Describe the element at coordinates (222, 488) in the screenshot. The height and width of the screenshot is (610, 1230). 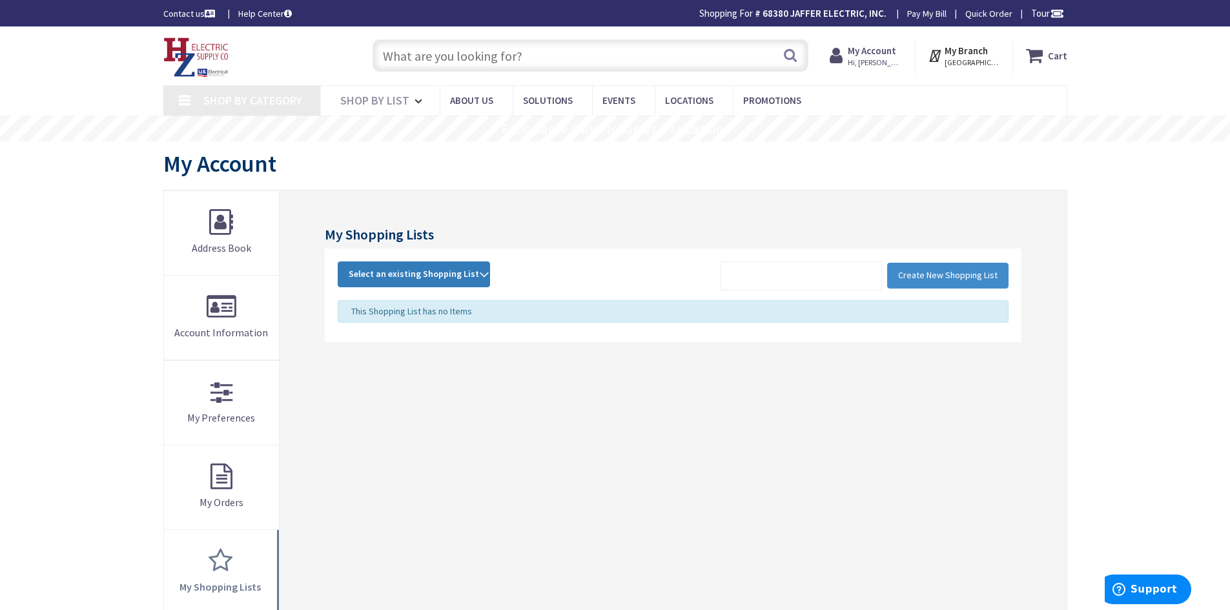
I see `a: My Orders` at that location.